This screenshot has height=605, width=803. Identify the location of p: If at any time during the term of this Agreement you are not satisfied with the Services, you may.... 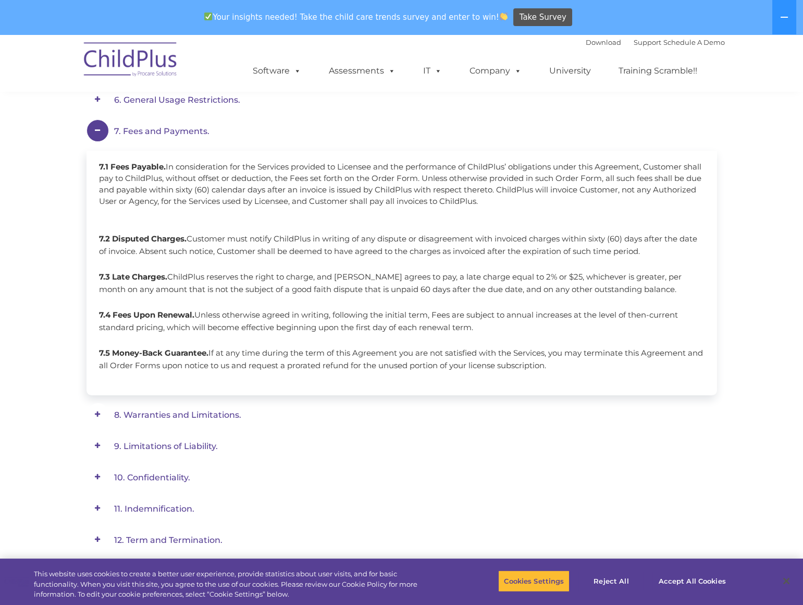
(402, 359).